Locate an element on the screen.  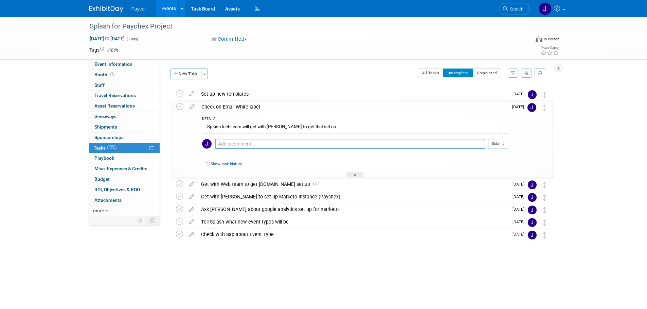
span: more is located at coordinates (99, 211).